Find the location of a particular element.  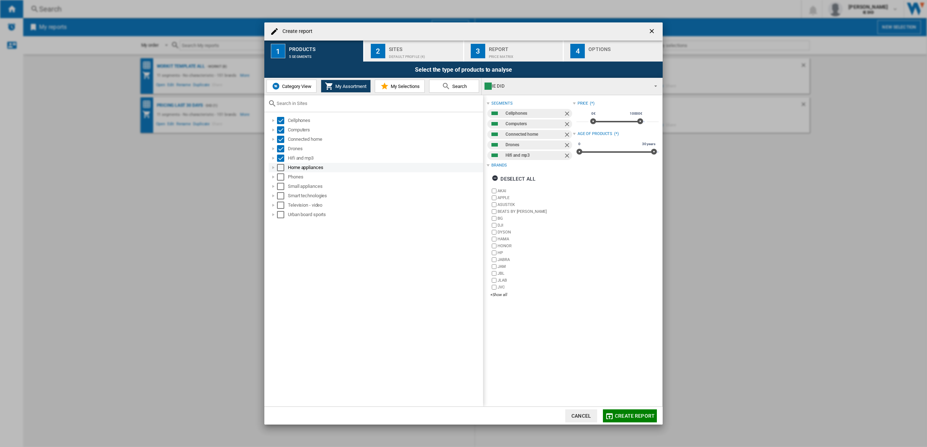

div: 4 is located at coordinates (578, 51).